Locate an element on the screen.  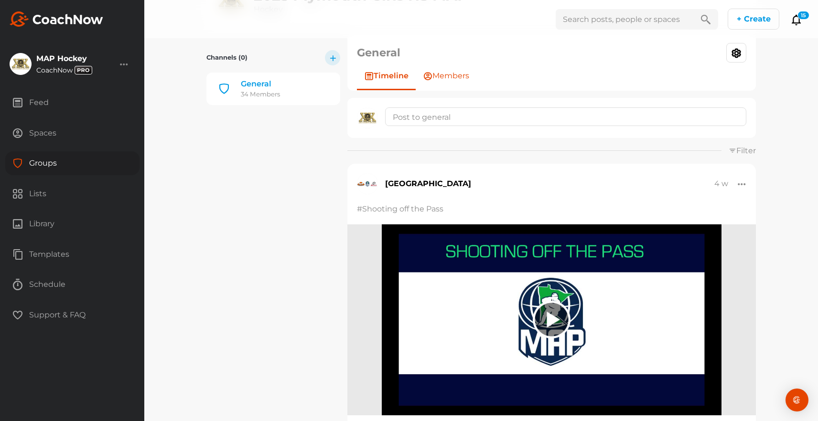
div: #Shooting off the Pass is located at coordinates (464, 209).